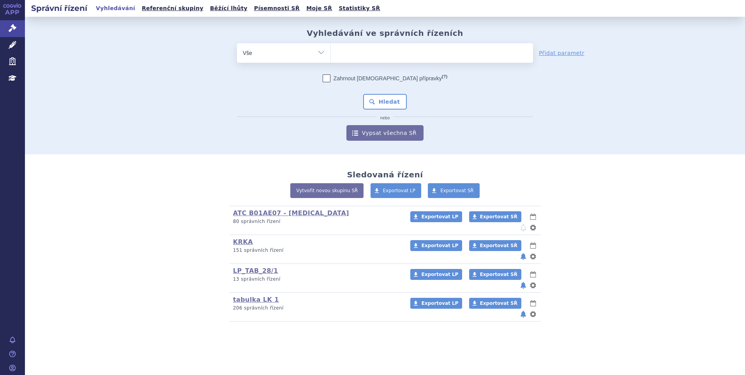 This screenshot has width=745, height=375. I want to click on a: Přidat parametr, so click(561, 53).